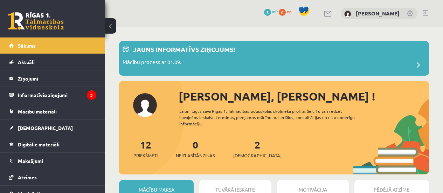  What do you see at coordinates (184, 49) in the screenshot?
I see `p: Jauns informatīvs ziņojums!` at bounding box center [184, 49].